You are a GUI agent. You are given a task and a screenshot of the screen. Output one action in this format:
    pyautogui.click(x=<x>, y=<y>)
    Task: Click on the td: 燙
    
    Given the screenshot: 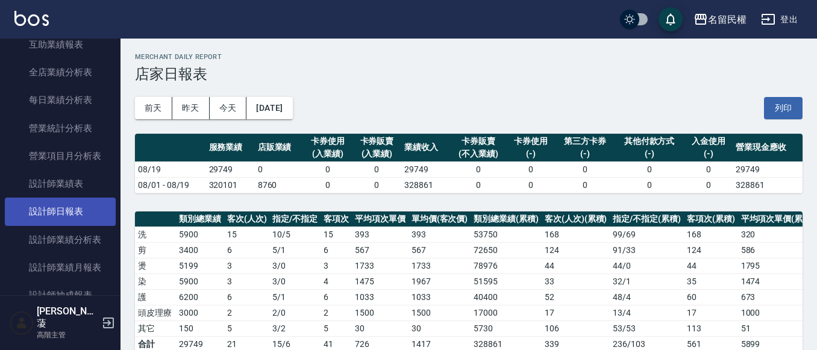 What is the action you would take?
    pyautogui.click(x=156, y=266)
    